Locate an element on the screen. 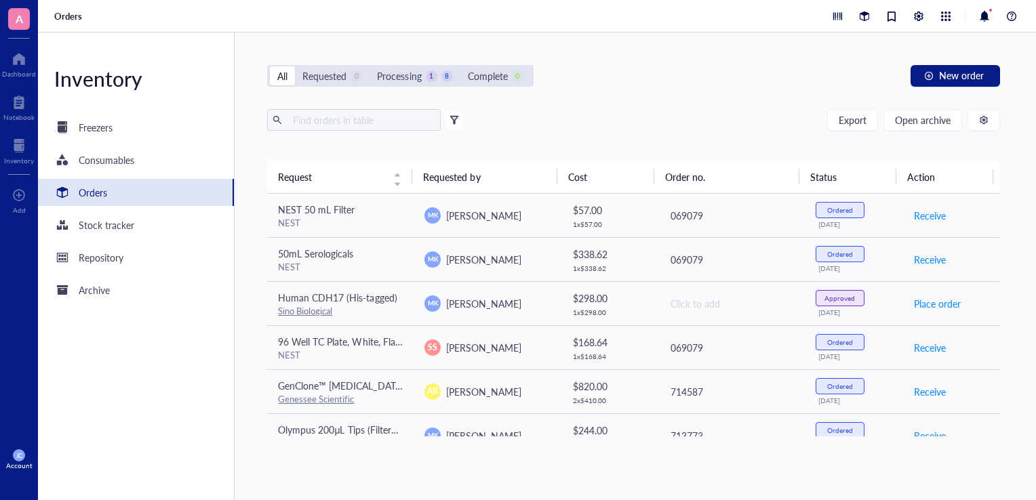 The image size is (1036, 500). div: Consumables is located at coordinates (106, 160).